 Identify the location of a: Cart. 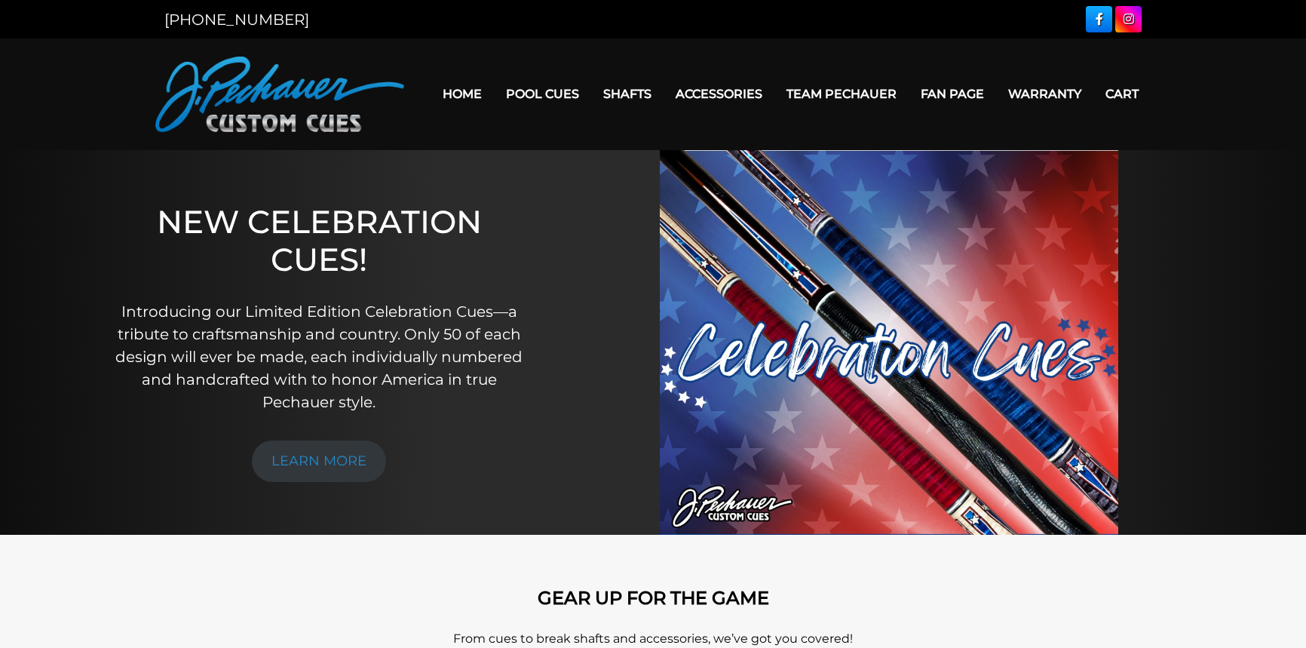
(1122, 94).